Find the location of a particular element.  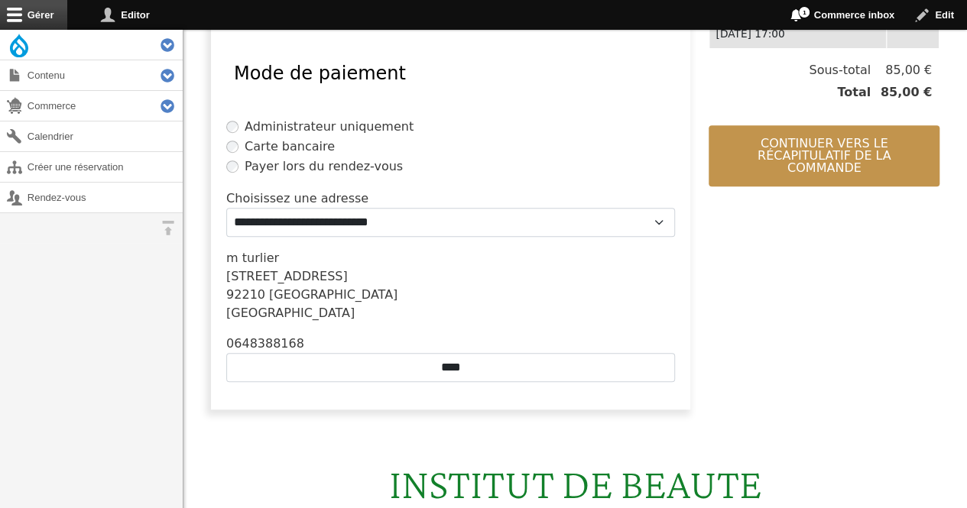

label: Payer lors du rendez-vous is located at coordinates (323, 167).